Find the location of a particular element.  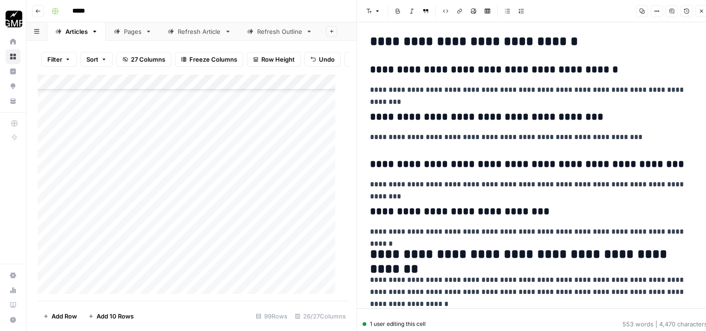

span: Row Height is located at coordinates (278, 59).